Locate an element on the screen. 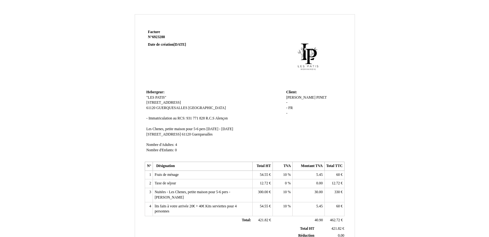 This screenshot has height=237, width=489. span: Client: is located at coordinates (291, 92).